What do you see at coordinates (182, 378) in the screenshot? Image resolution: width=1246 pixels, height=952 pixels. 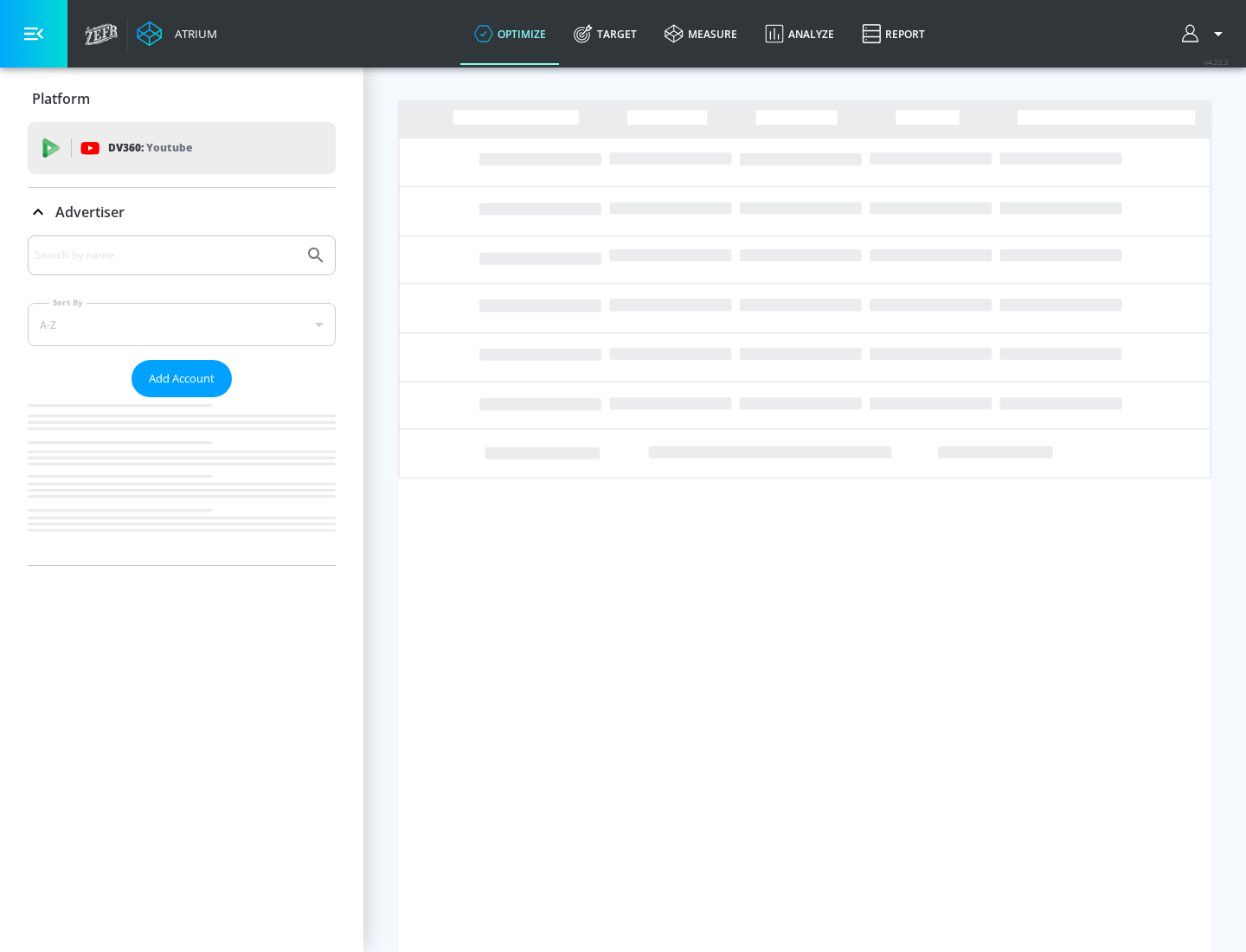 I see `button: Add Account` at bounding box center [182, 378].